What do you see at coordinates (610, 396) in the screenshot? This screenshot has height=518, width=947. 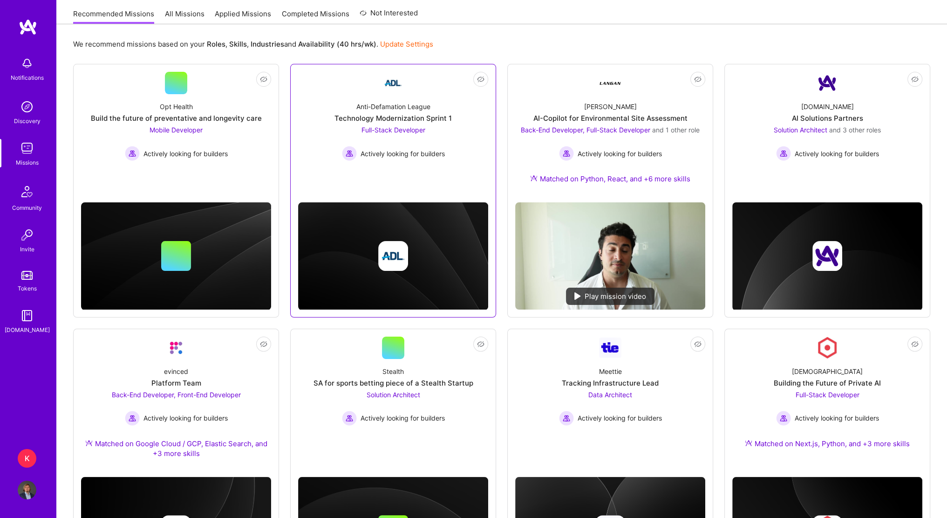 I see `a: Company LogoMeettieTracking Infrastructure LeadData Architect Actively looking for buildersActive...` at bounding box center [610, 396].